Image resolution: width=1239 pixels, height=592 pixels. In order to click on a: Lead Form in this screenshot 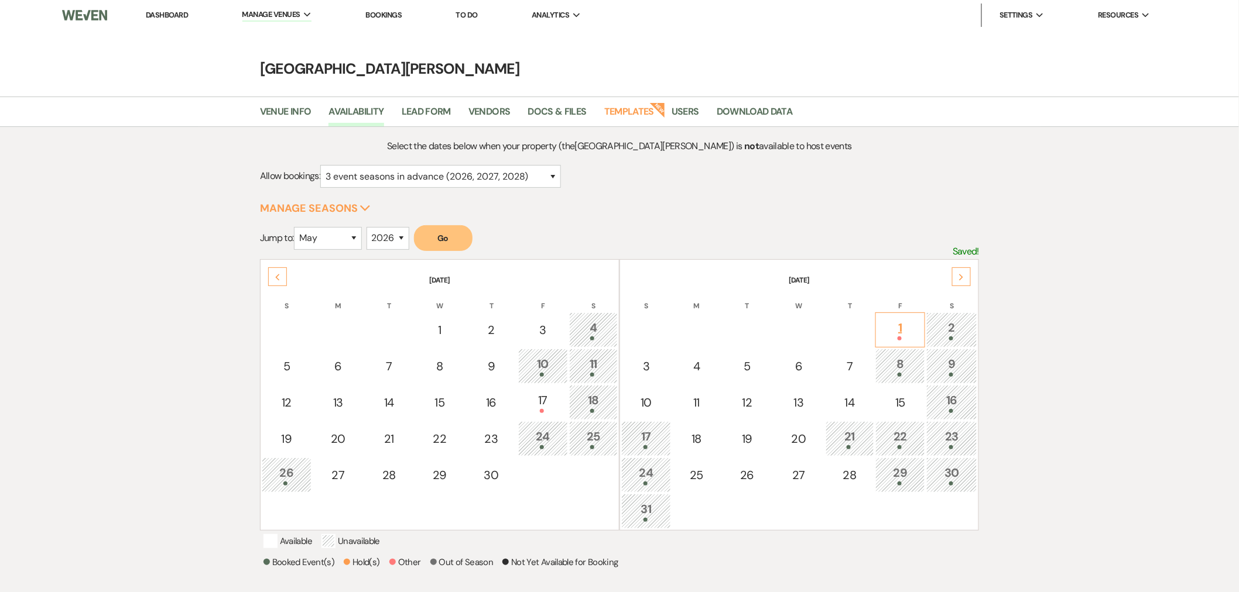, I will do `click(426, 115)`.